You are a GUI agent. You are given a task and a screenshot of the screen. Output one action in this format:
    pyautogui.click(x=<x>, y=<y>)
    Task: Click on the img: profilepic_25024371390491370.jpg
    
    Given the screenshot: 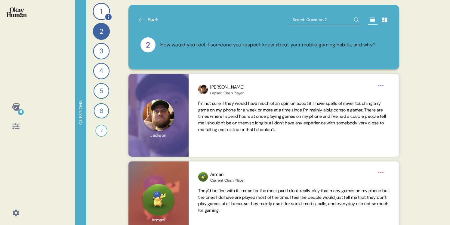 What is the action you would take?
    pyautogui.click(x=203, y=89)
    